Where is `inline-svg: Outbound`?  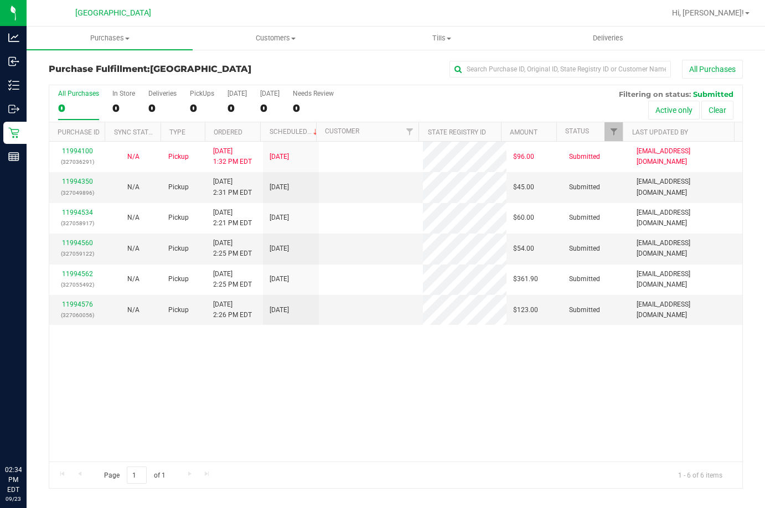
inline-svg: Outbound is located at coordinates (14, 109).